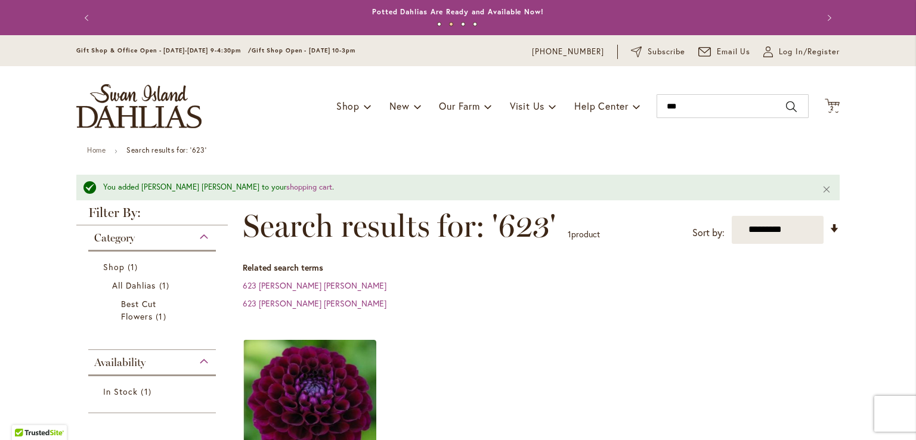 Image resolution: width=916 pixels, height=440 pixels. What do you see at coordinates (459, 106) in the screenshot?
I see `span: Our Farm` at bounding box center [459, 106].